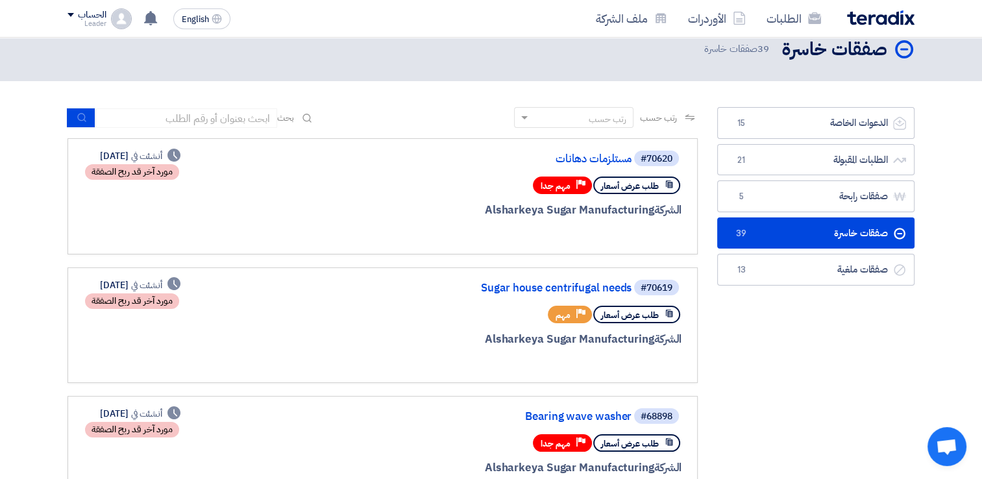 This screenshot has width=982, height=479. What do you see at coordinates (92, 15) in the screenshot?
I see `div: الحساب` at bounding box center [92, 15].